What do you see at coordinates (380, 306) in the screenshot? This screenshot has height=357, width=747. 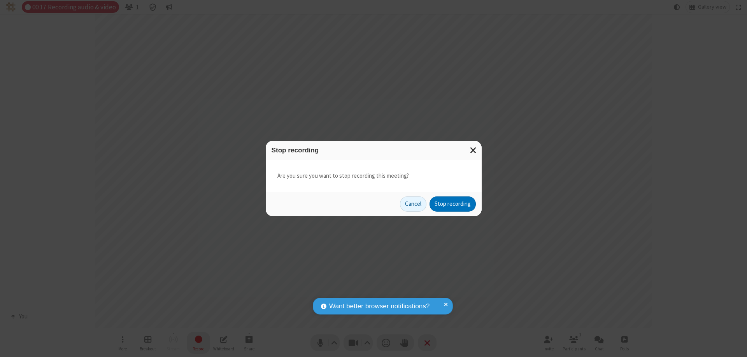 I see `span: Want better browser notifications?` at bounding box center [380, 306].